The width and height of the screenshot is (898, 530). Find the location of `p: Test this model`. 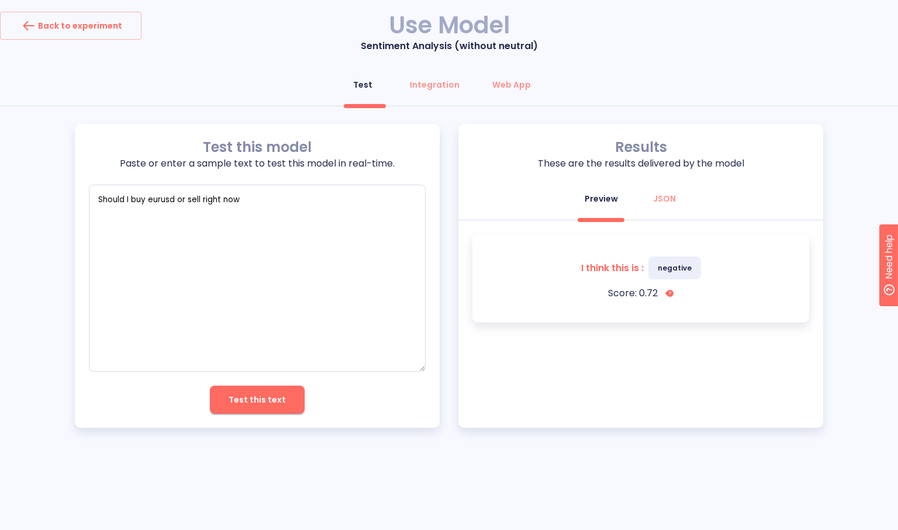

p: Test this model is located at coordinates (257, 147).